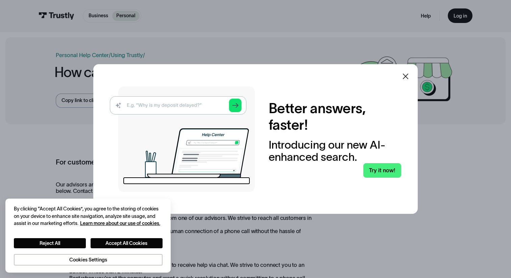 The height and width of the screenshot is (278, 511). What do you see at coordinates (50, 244) in the screenshot?
I see `button: Reject All` at bounding box center [50, 244].